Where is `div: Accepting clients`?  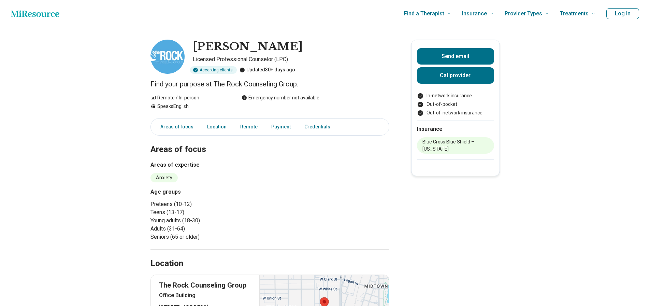 div: Accepting clients is located at coordinates (213, 70).